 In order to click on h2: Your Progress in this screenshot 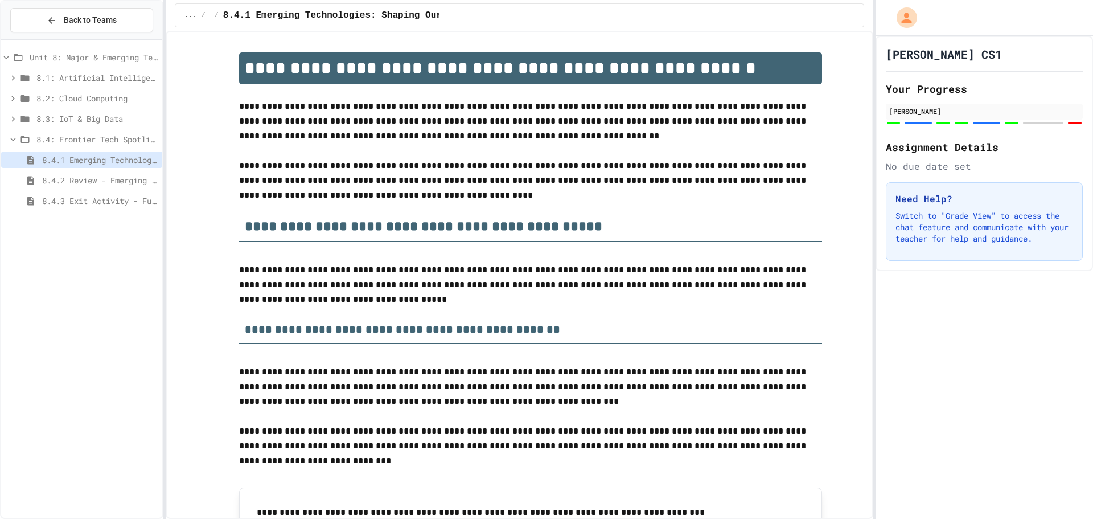, I will do `click(985, 89)`.